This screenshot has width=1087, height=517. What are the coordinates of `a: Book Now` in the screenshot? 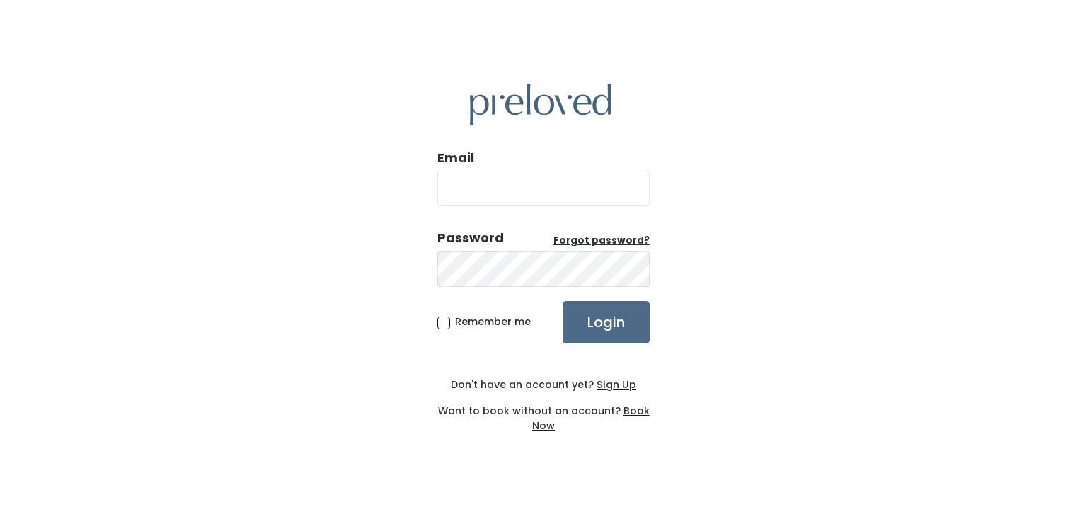 It's located at (591, 418).